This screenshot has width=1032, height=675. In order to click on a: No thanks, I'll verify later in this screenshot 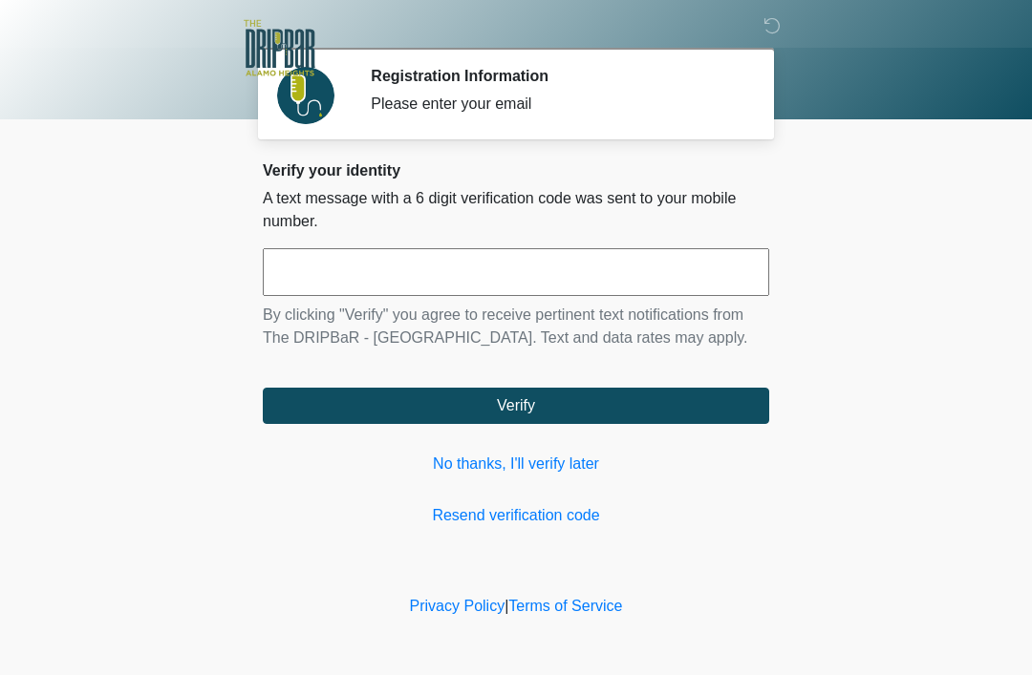, I will do `click(516, 464)`.